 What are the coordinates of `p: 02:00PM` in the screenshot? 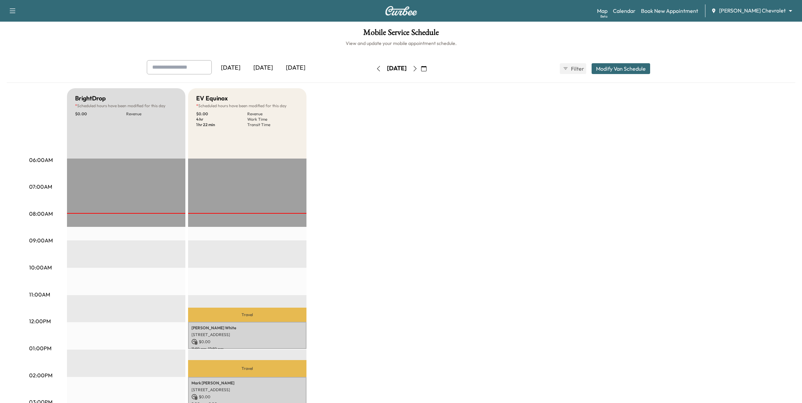 It's located at (41, 375).